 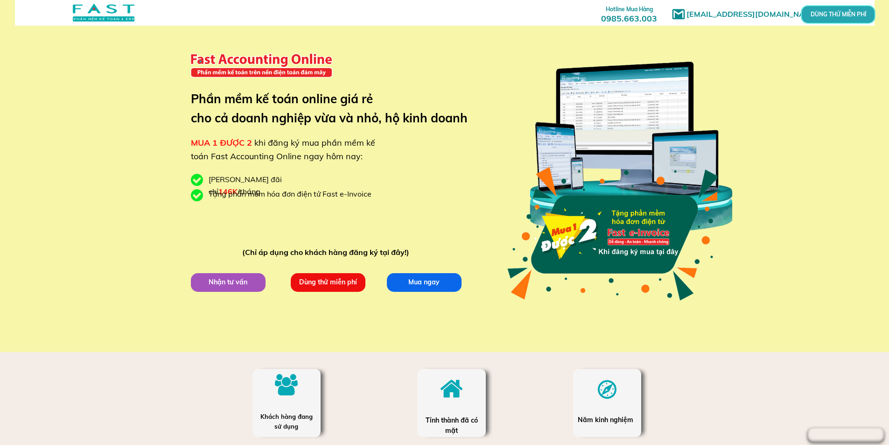 What do you see at coordinates (629, 13) in the screenshot?
I see `h3: 0985.663.003` at bounding box center [629, 13].